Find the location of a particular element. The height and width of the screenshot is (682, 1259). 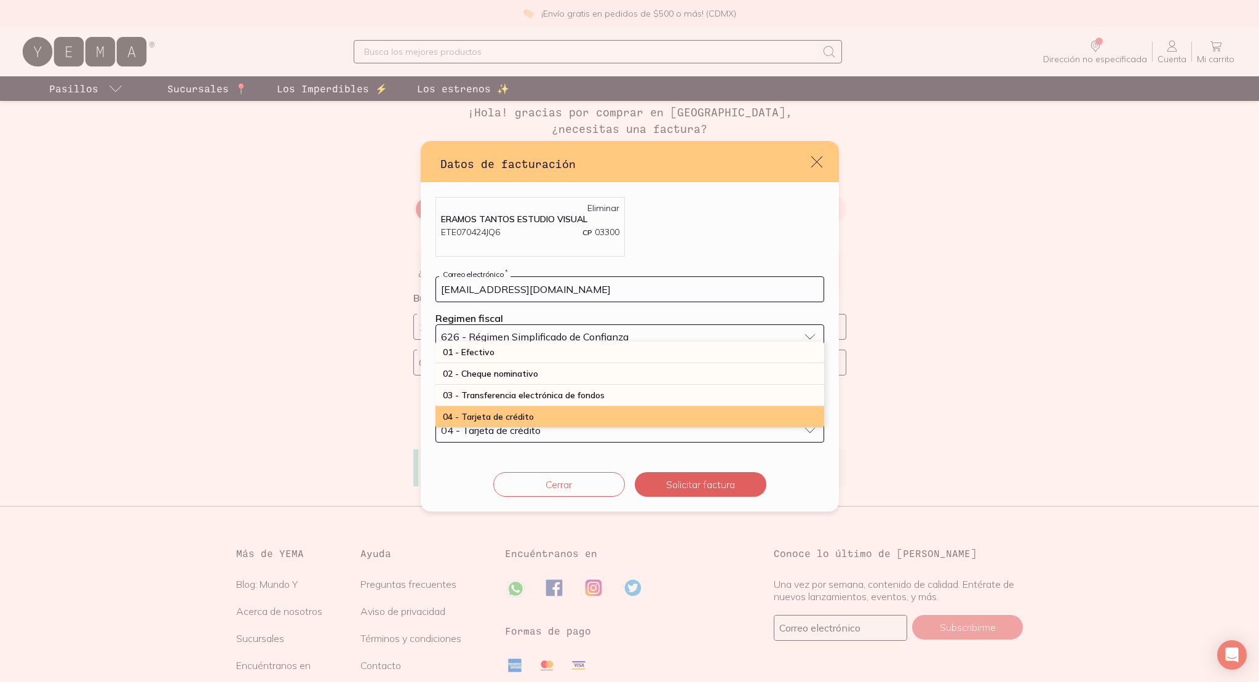

label: Regimen fiscal is located at coordinates (469, 318).